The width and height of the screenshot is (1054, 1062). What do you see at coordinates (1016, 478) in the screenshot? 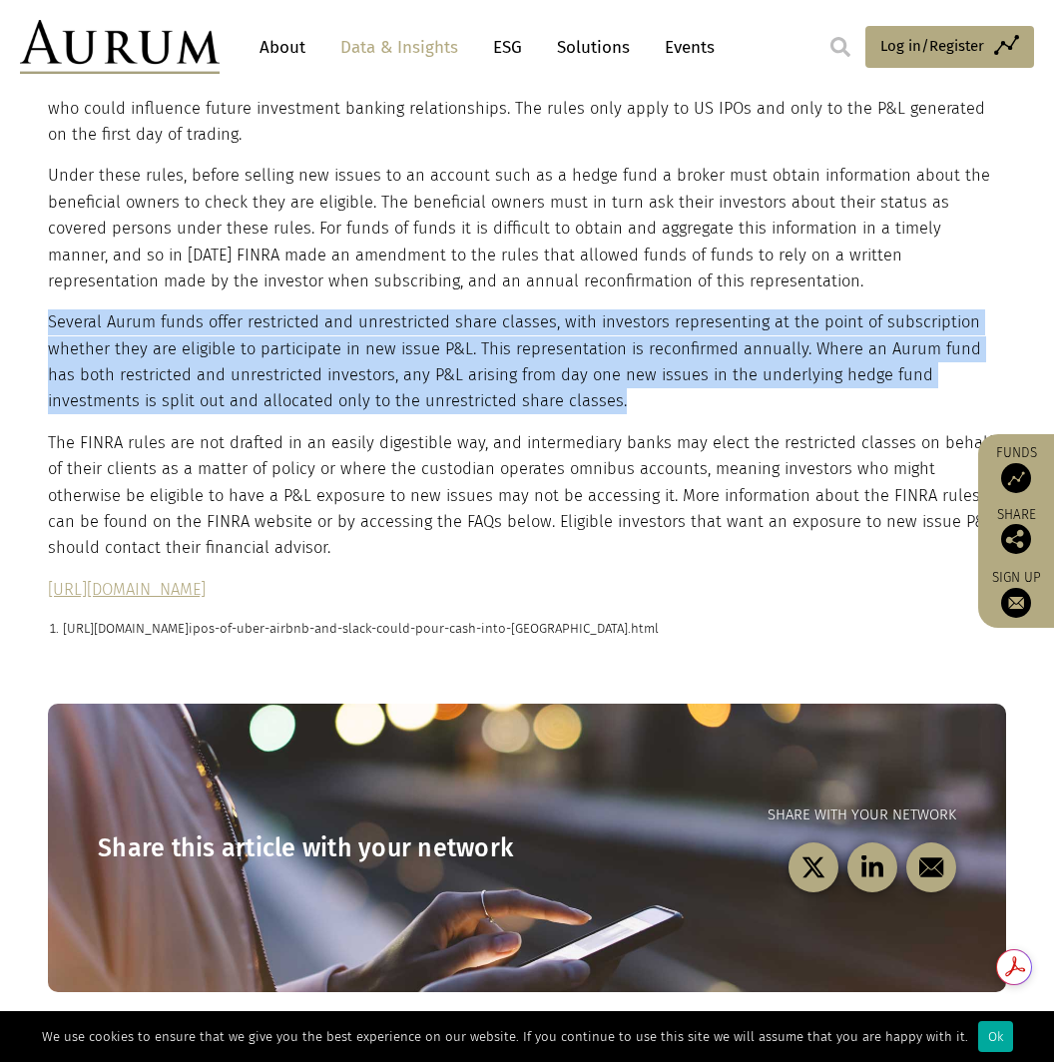
I see `img: Access Funds` at bounding box center [1016, 478].